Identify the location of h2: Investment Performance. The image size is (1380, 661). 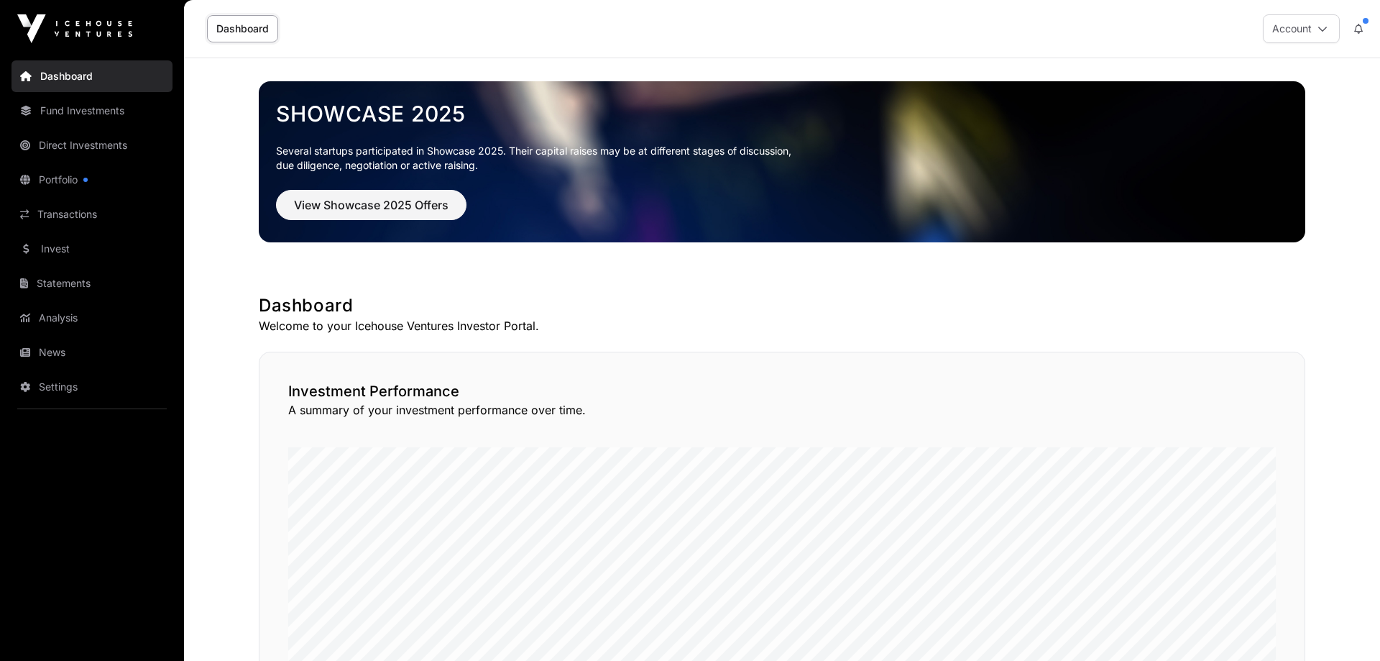
(782, 391).